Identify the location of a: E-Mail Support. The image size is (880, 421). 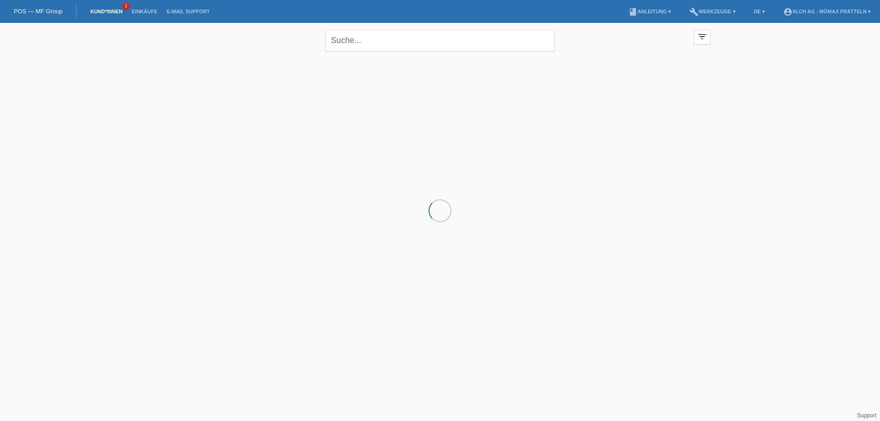
(188, 11).